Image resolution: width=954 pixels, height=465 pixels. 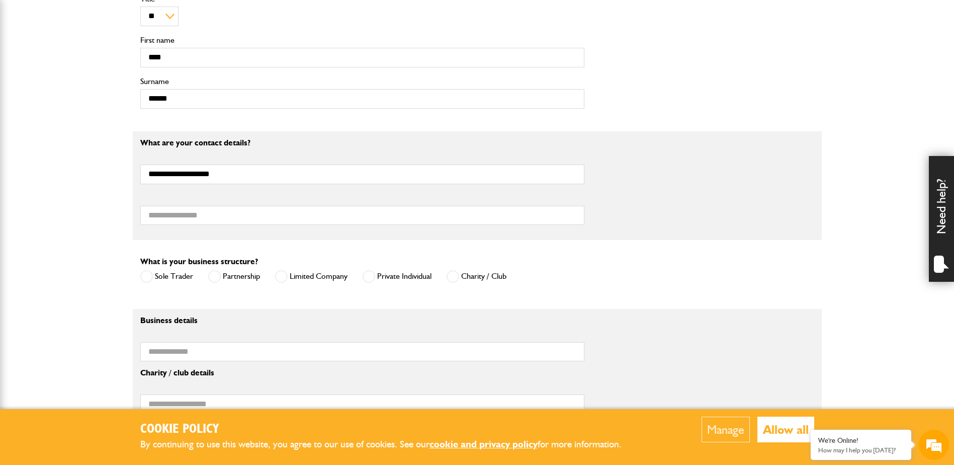 What do you see at coordinates (234, 276) in the screenshot?
I see `label: Partnership` at bounding box center [234, 276].